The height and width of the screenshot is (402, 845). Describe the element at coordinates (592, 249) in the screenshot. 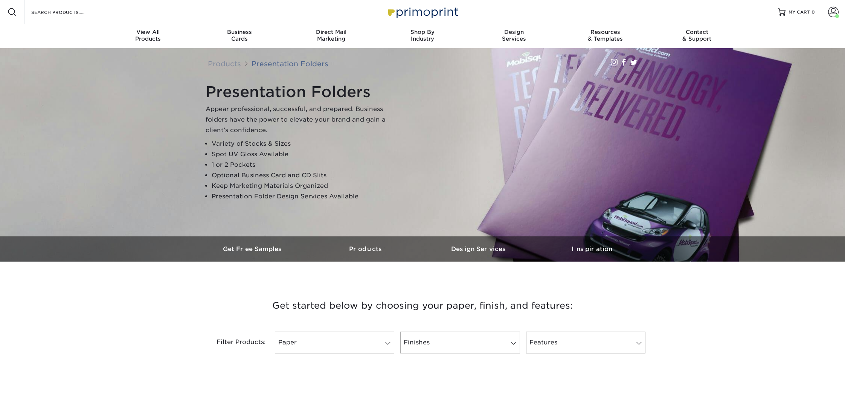

I see `a: Inspiration` at that location.